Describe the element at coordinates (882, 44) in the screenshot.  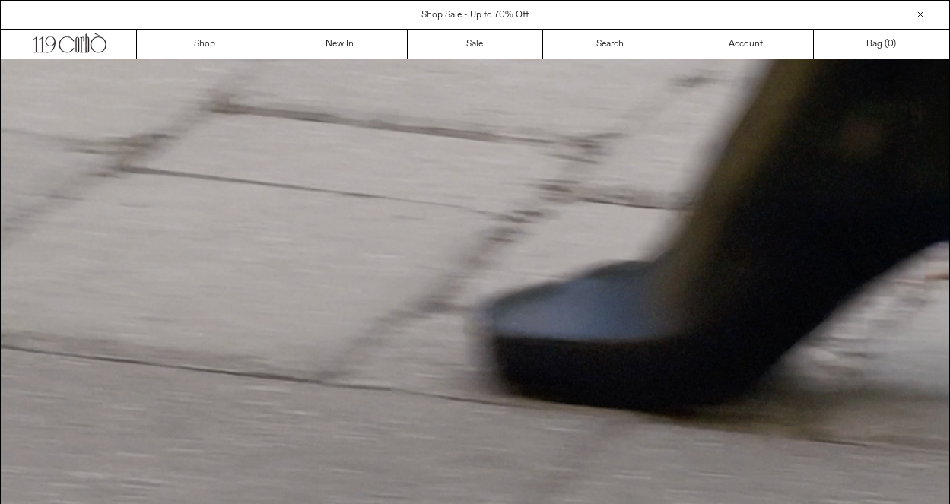
I see `a: Bag ()` at that location.